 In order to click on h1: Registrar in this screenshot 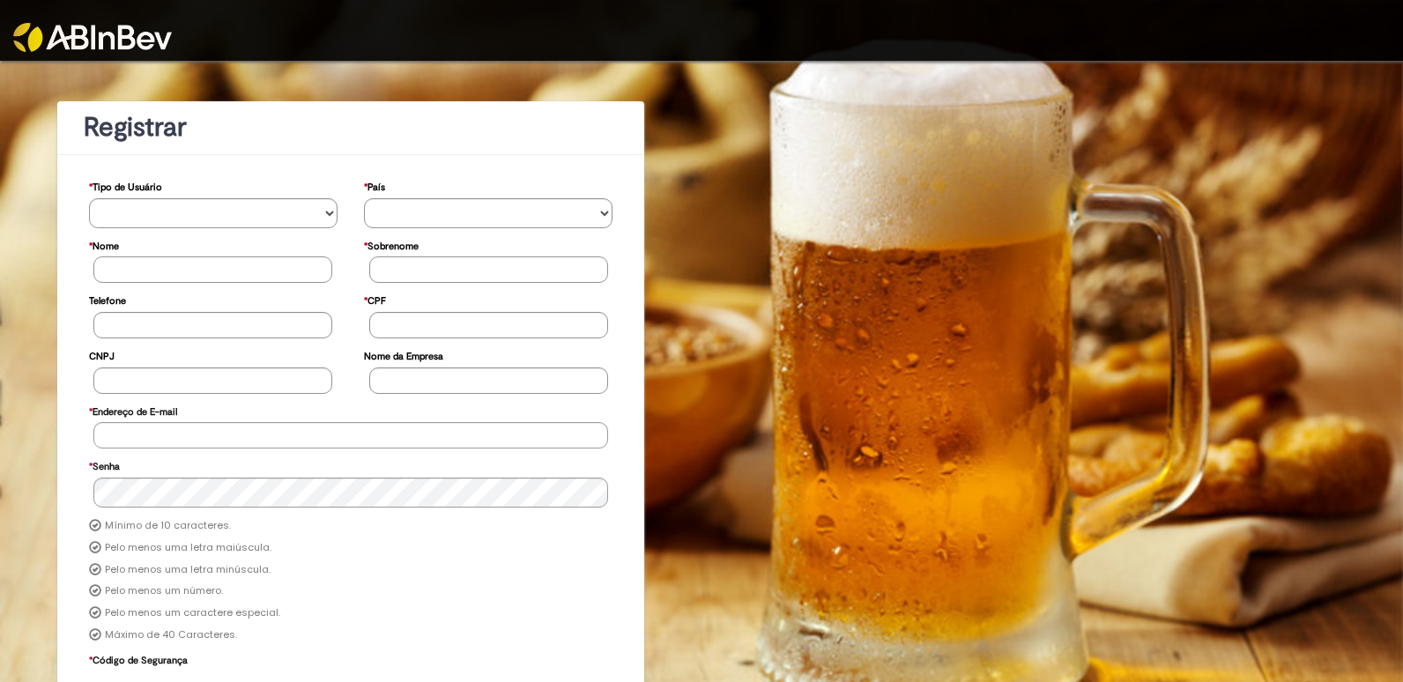, I will do `click(351, 127)`.